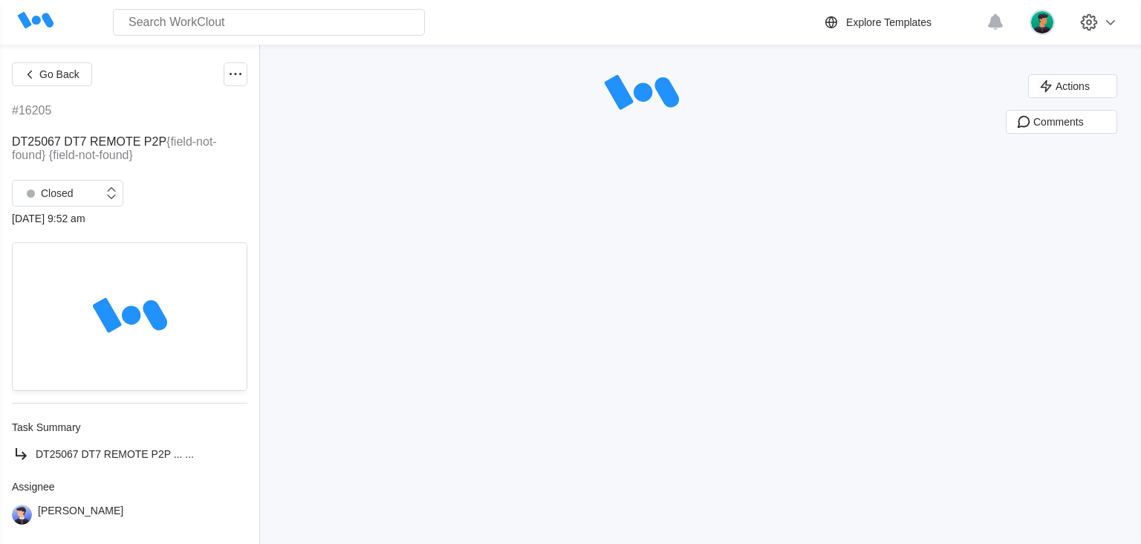 This screenshot has width=1141, height=544. I want to click on span: DT25067 DT7 REMOTE P2P, so click(89, 141).